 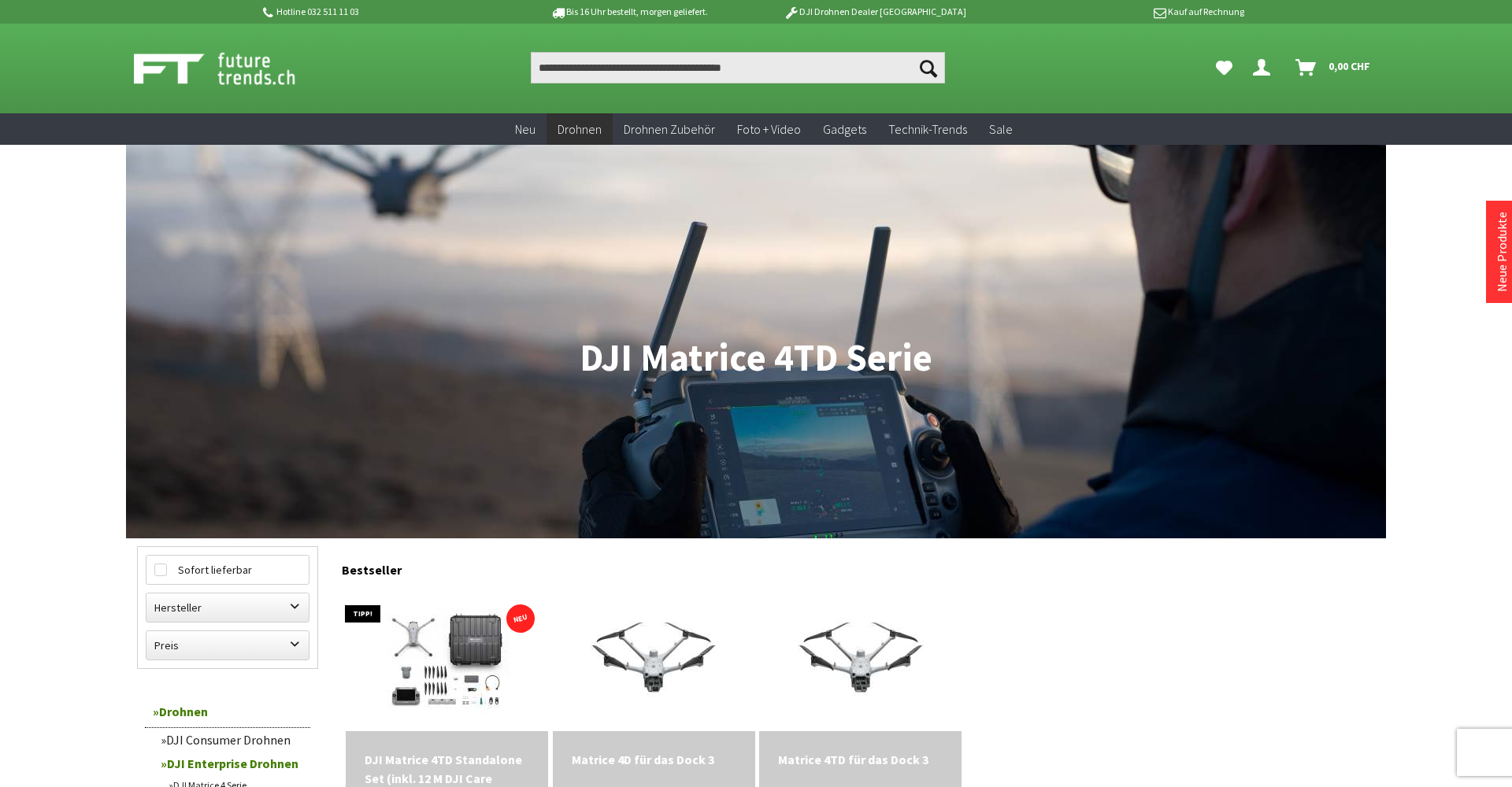 I want to click on span: Technik-Trends, so click(x=928, y=129).